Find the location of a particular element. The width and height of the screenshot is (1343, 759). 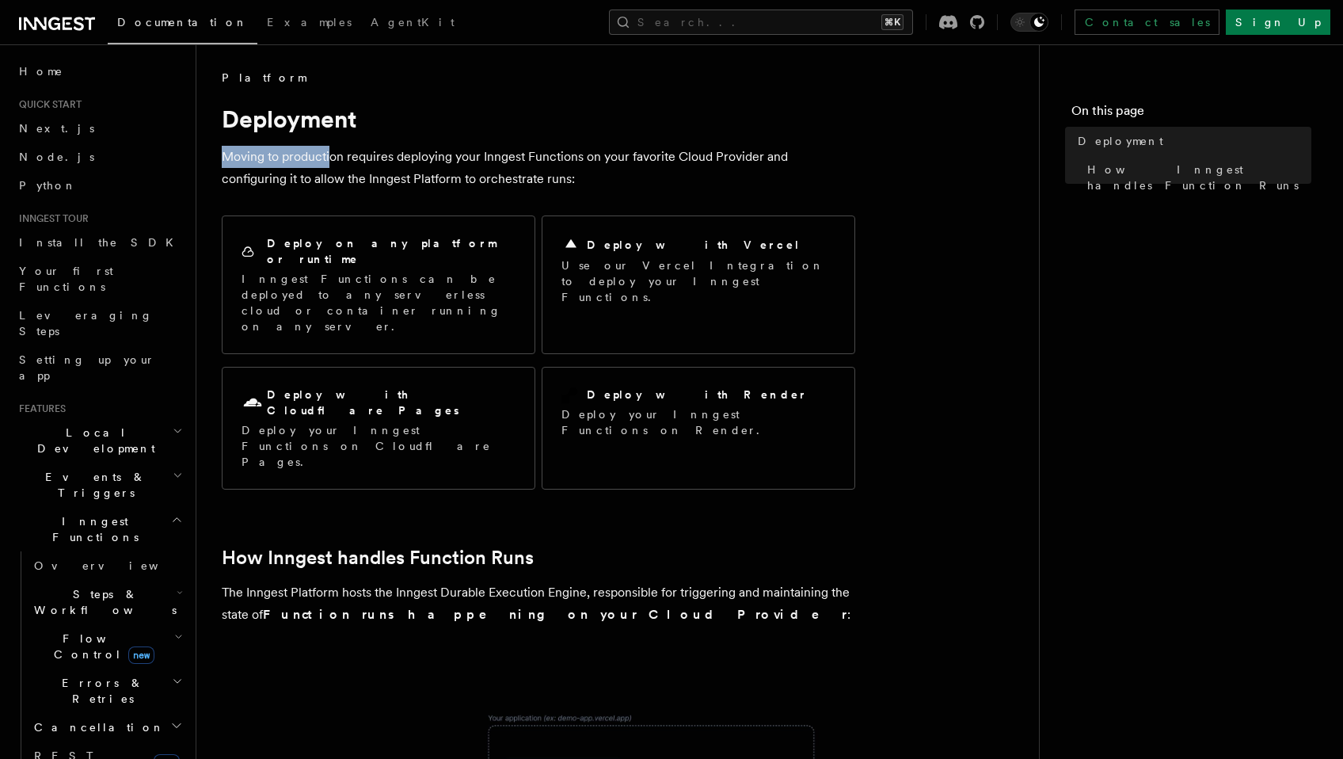

p: Use our Vercel Integration to deploy your Inngest Functions. is located at coordinates (699, 281).